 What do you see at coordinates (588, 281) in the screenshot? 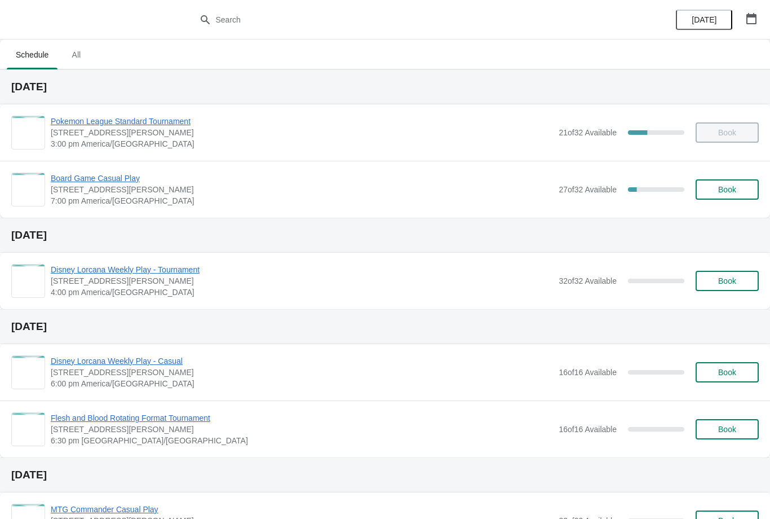
I see `span: 32 of 32 Available` at bounding box center [588, 281].